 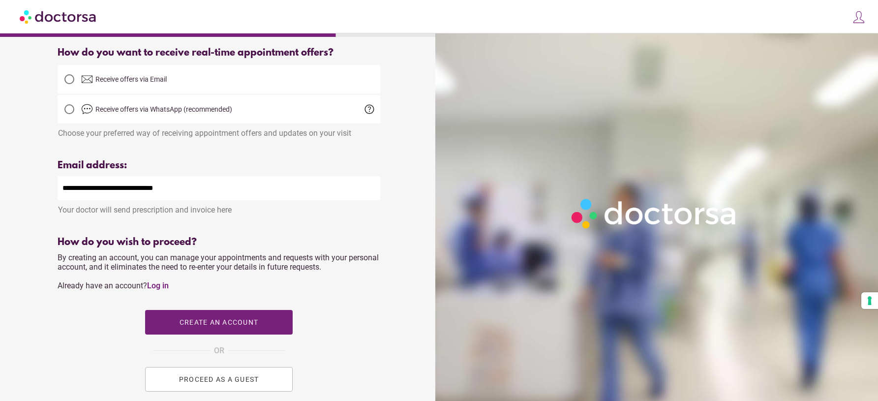 I want to click on img: chat, so click(x=87, y=109).